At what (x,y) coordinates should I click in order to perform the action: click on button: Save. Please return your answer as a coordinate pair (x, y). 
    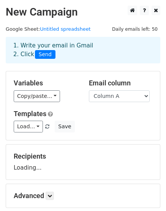
    Looking at the image, I should click on (65, 126).